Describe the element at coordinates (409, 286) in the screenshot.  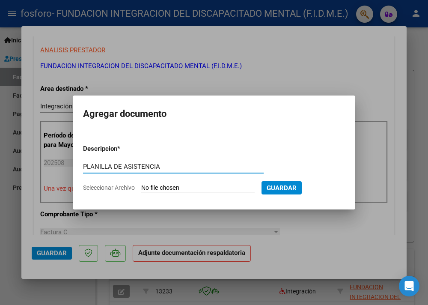
I see `div: Open Intercom Messenger` at that location.